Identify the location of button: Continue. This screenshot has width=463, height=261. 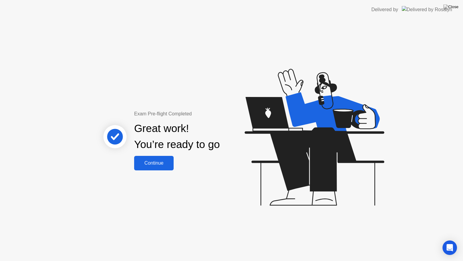
(154, 163).